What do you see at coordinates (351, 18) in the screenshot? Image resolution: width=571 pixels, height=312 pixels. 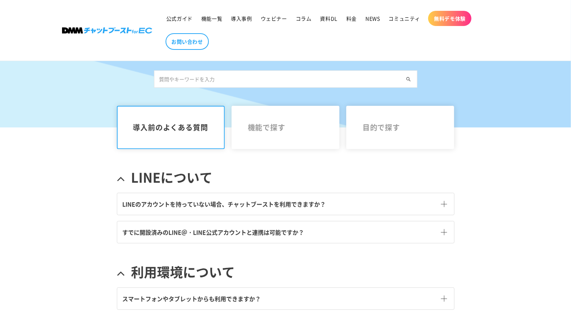 I see `a: 料金` at bounding box center [351, 18].